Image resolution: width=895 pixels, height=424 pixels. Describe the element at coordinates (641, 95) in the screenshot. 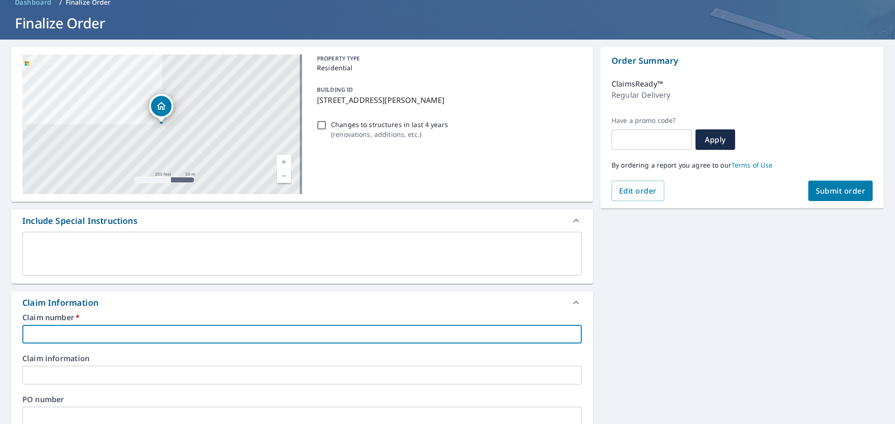

I see `p: Regular Delivery` at that location.